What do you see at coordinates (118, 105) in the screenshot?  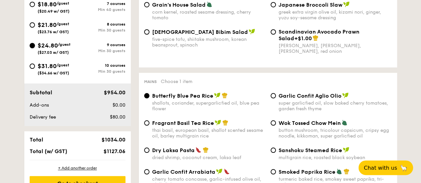 I see `span: $0.00` at bounding box center [118, 105].